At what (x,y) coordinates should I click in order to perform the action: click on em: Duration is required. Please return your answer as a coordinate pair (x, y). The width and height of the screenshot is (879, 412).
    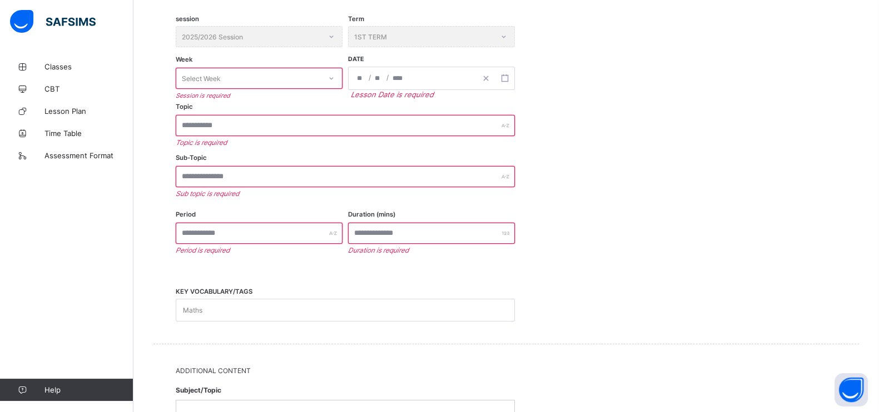
    Looking at the image, I should click on (431, 250).